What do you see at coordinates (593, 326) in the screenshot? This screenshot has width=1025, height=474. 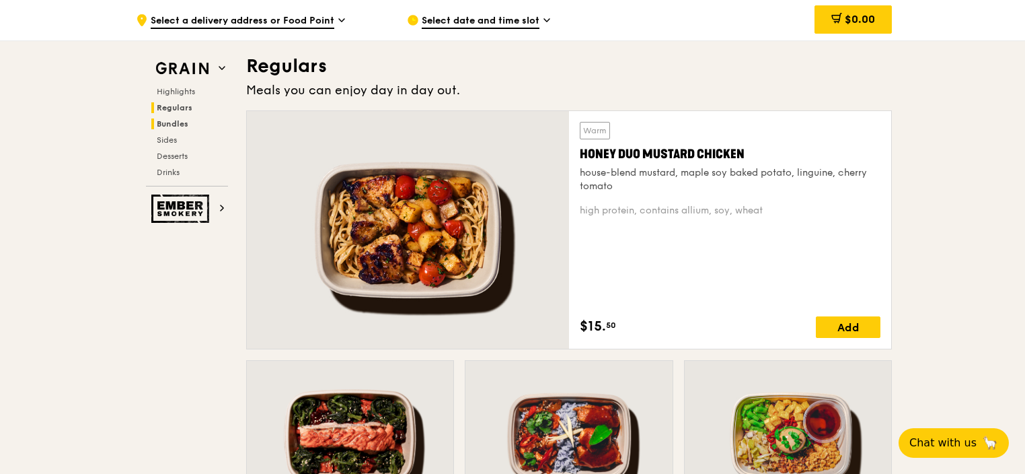 I see `span: $15.` at bounding box center [593, 326].